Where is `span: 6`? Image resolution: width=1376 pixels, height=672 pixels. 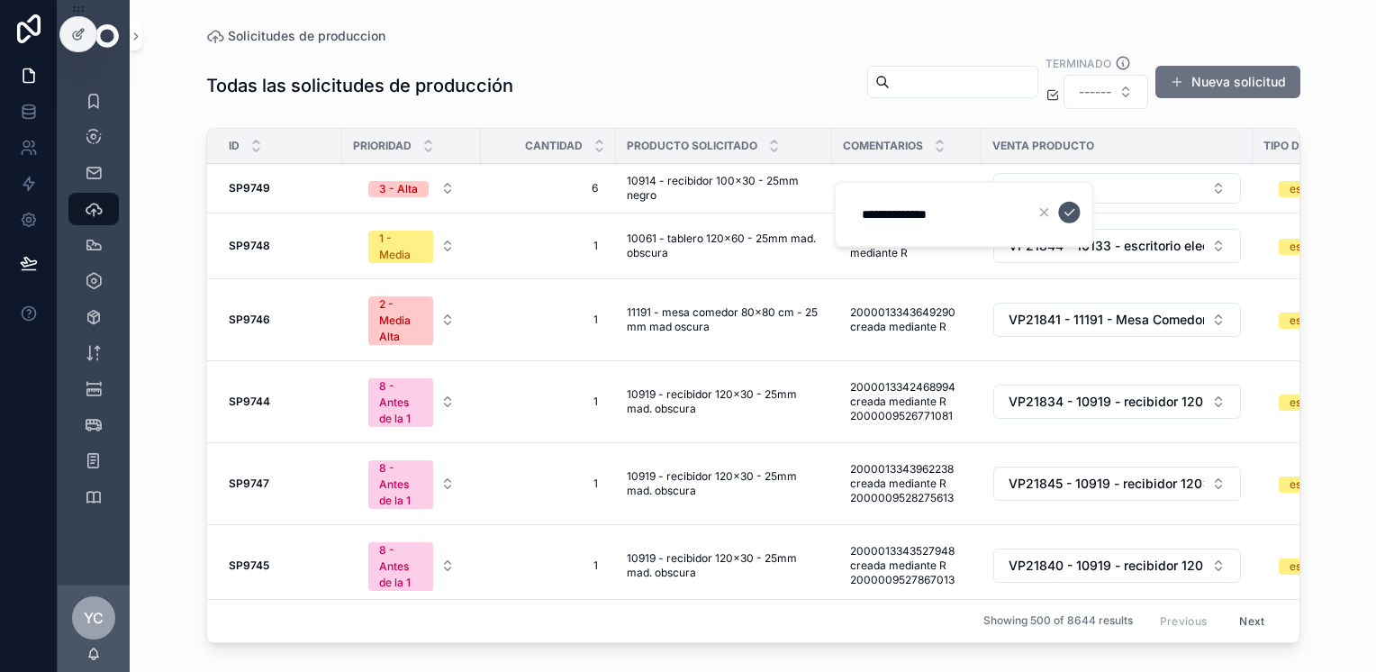 span: 6 is located at coordinates (549, 188).